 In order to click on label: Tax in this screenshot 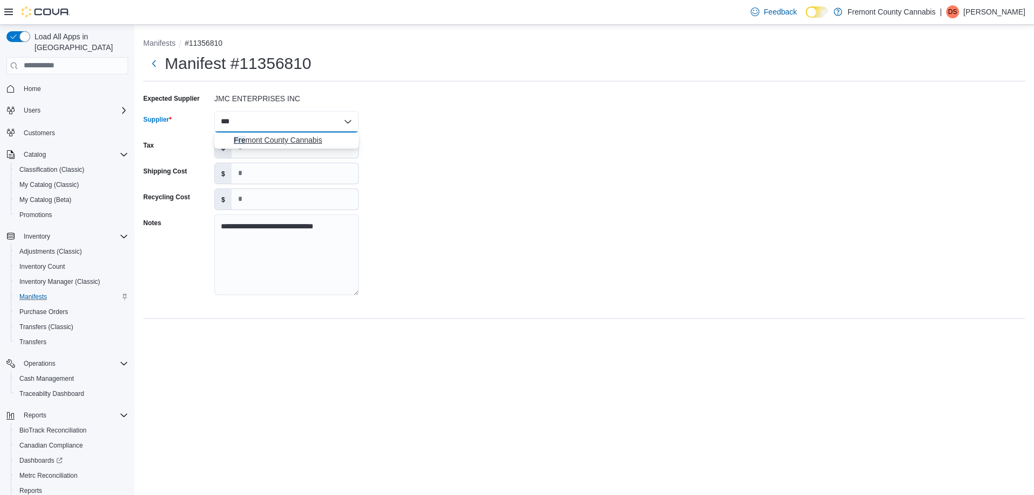, I will do `click(149, 145)`.